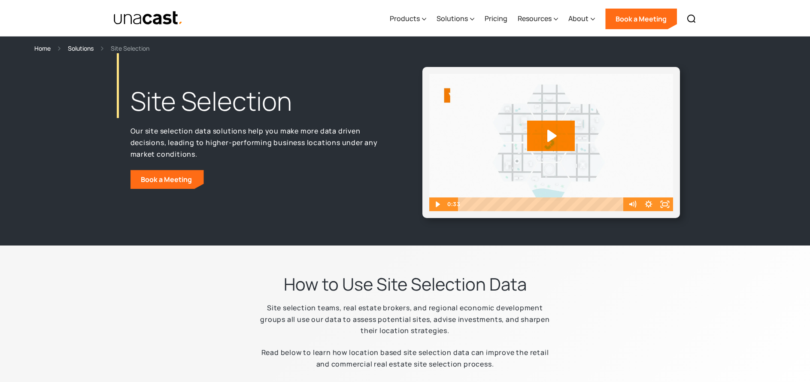 The image size is (810, 382). Describe the element at coordinates (42, 48) in the screenshot. I see `a: Home` at that location.